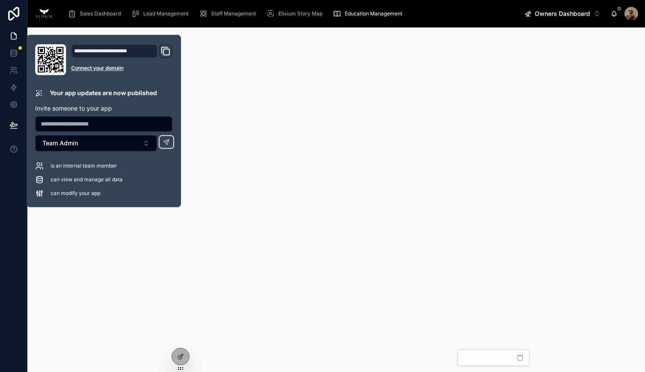  What do you see at coordinates (233, 14) in the screenshot?
I see `span: Staff Management` at bounding box center [233, 14].